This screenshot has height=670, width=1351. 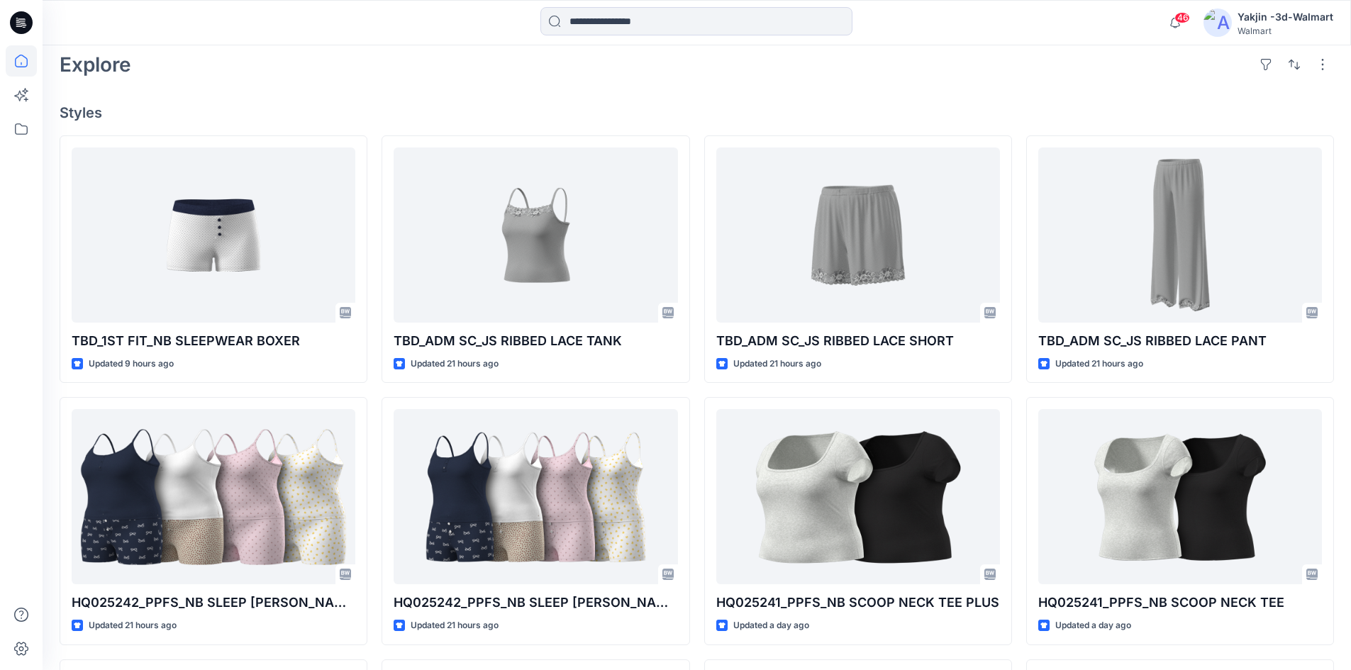 I want to click on a: HQ025241_PPFS_NB SCOOP NECK TEE, so click(x=1180, y=497).